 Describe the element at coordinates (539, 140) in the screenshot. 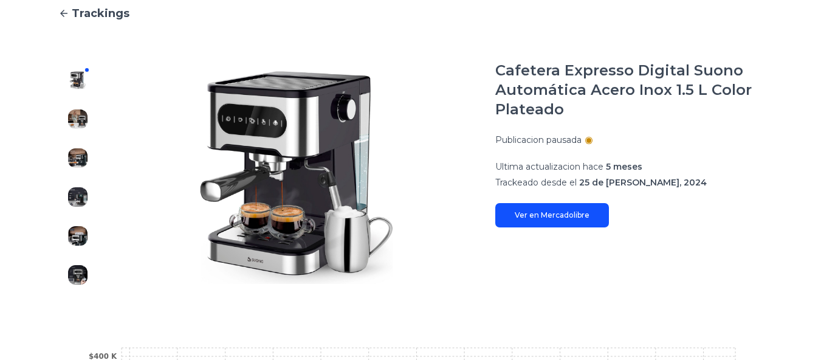

I see `p: Publicacion pausada` at that location.